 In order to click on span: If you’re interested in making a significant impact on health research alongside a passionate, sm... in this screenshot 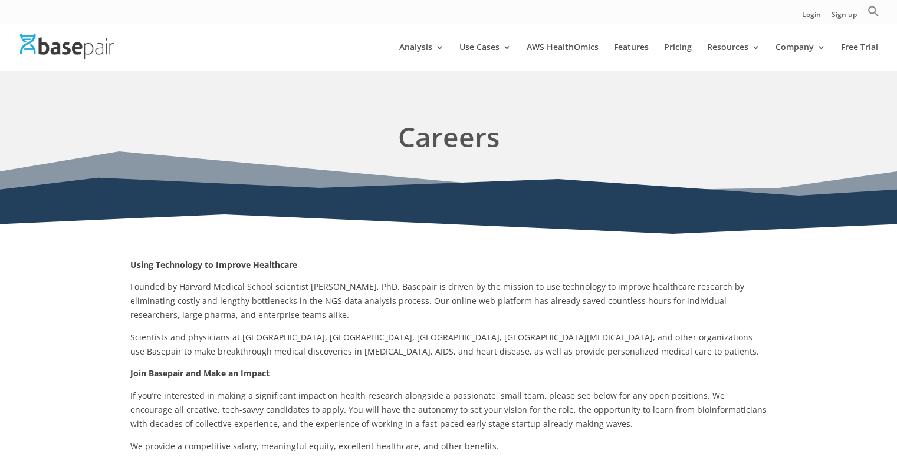, I will do `click(448, 410)`.